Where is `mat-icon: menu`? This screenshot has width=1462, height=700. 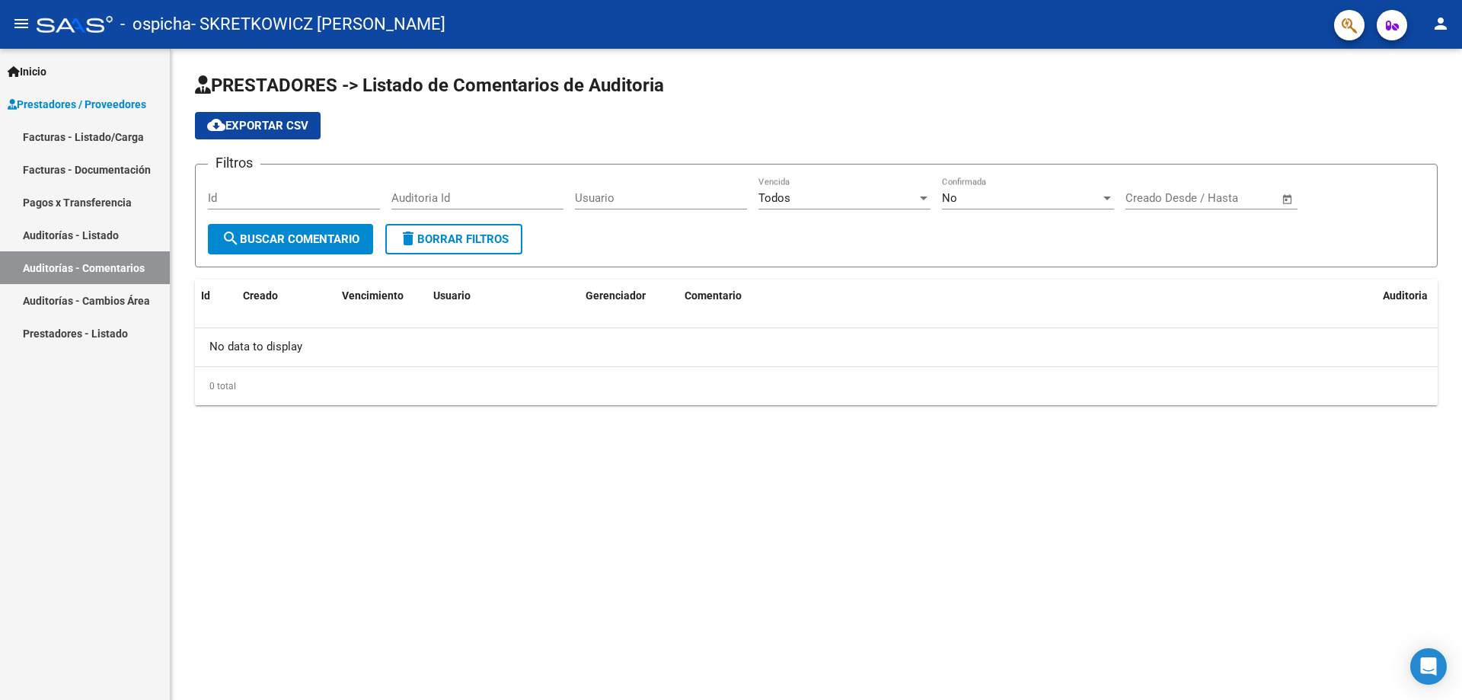 mat-icon: menu is located at coordinates (21, 24).